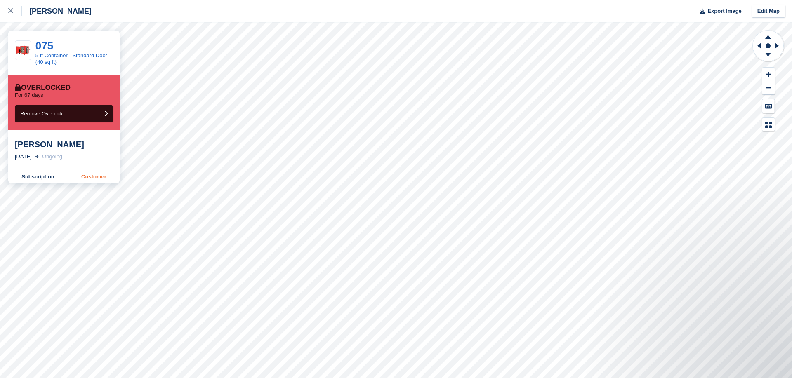 This screenshot has height=378, width=792. Describe the element at coordinates (41, 113) in the screenshot. I see `span: Remove Overlock` at that location.